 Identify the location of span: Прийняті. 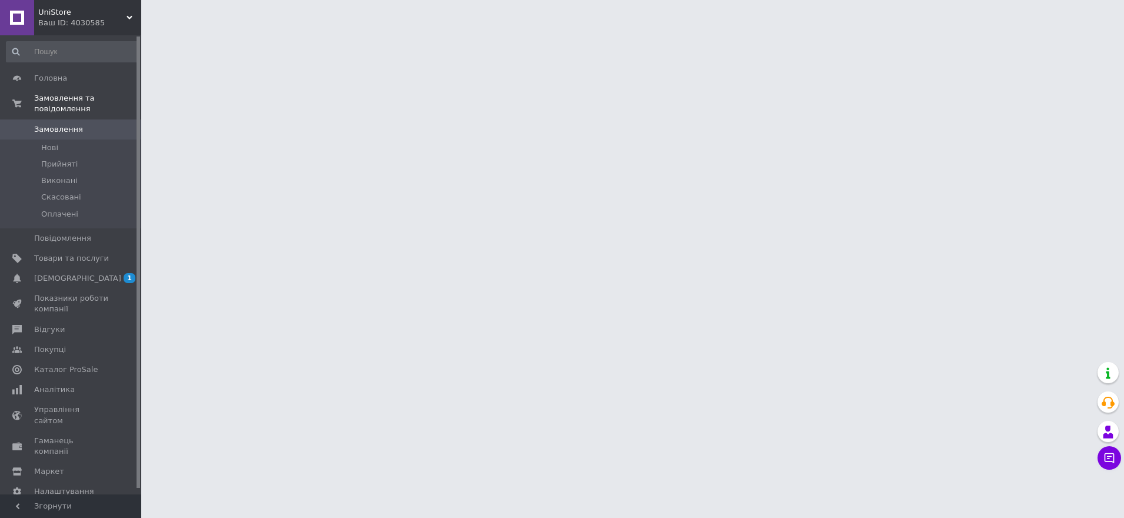
(59, 164).